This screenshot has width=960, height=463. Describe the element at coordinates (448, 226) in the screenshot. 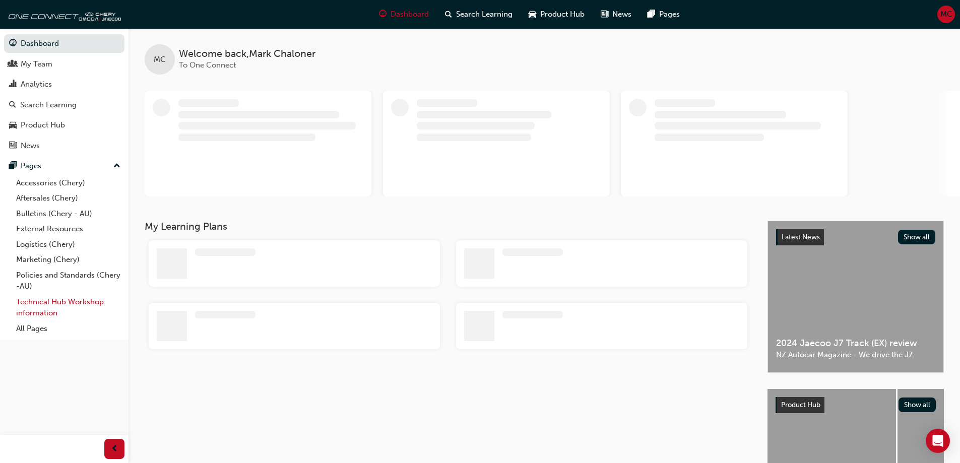

I see `h3: My Learning Plans` at that location.